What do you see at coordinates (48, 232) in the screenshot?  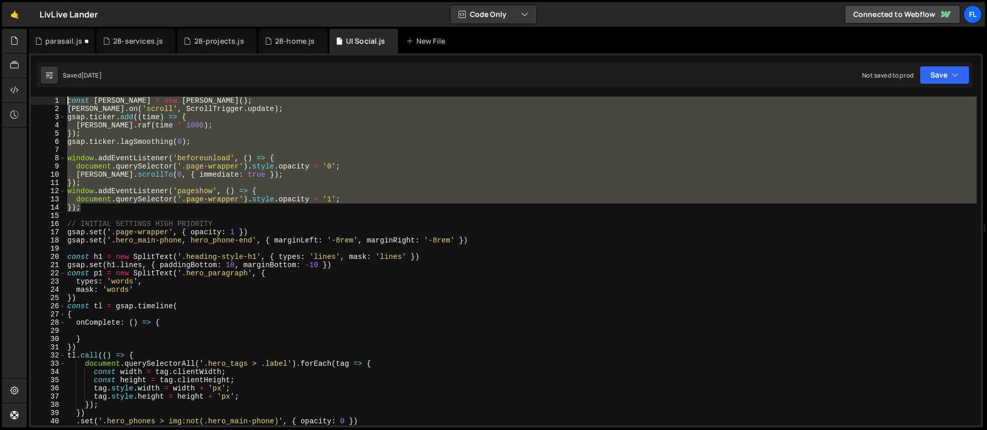 I see `div: 17` at bounding box center [48, 232].